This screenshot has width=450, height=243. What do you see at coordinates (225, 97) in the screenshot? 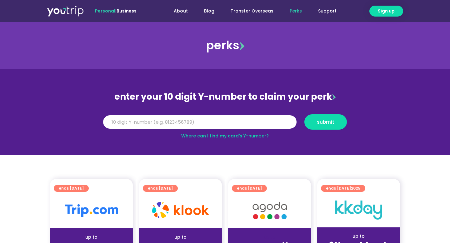
I see `div: enter your 10 digit Y-number to claim your perk` at bounding box center [225, 97].